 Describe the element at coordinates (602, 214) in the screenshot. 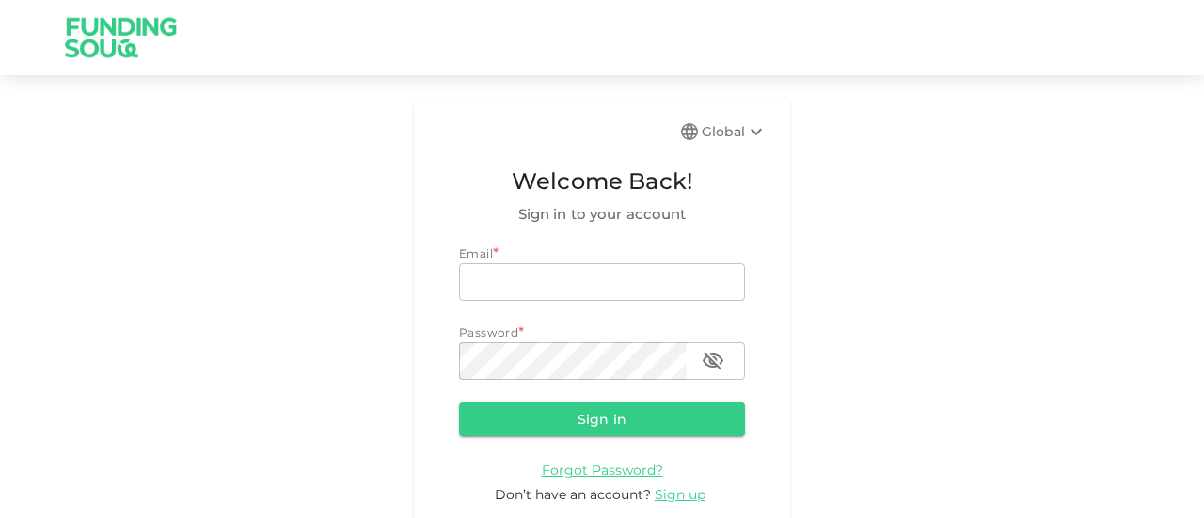

I see `span: Sign in to your account` at that location.